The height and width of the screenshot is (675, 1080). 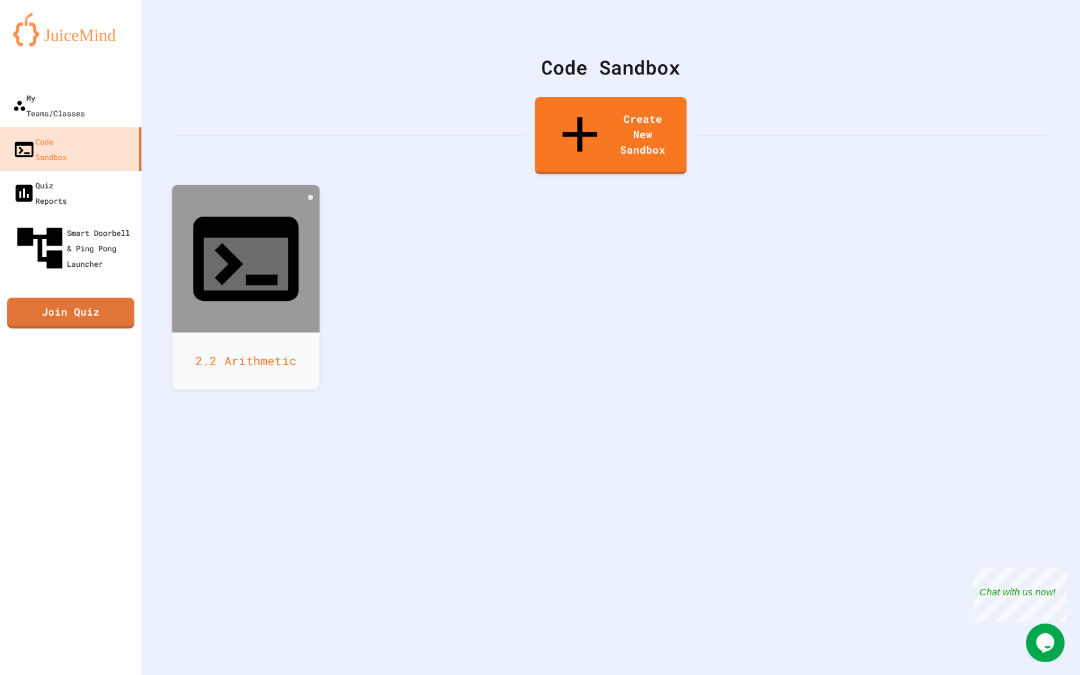 What do you see at coordinates (246, 361) in the screenshot?
I see `div: 2.2 Arithmetic` at bounding box center [246, 361].